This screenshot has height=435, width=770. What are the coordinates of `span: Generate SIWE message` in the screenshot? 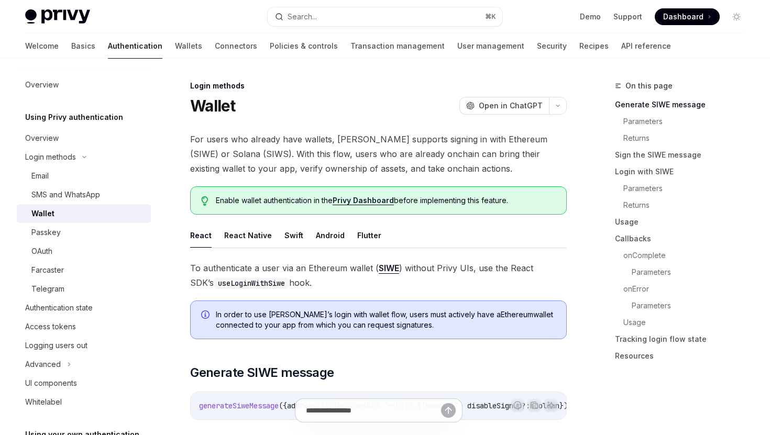 It's located at (262, 373).